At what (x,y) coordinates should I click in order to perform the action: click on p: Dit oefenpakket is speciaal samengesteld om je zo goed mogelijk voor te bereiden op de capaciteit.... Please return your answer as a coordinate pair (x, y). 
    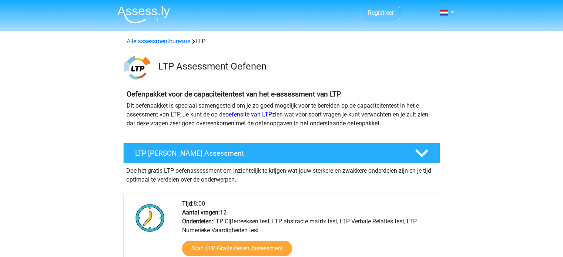
    Looking at the image, I should click on (282, 115).